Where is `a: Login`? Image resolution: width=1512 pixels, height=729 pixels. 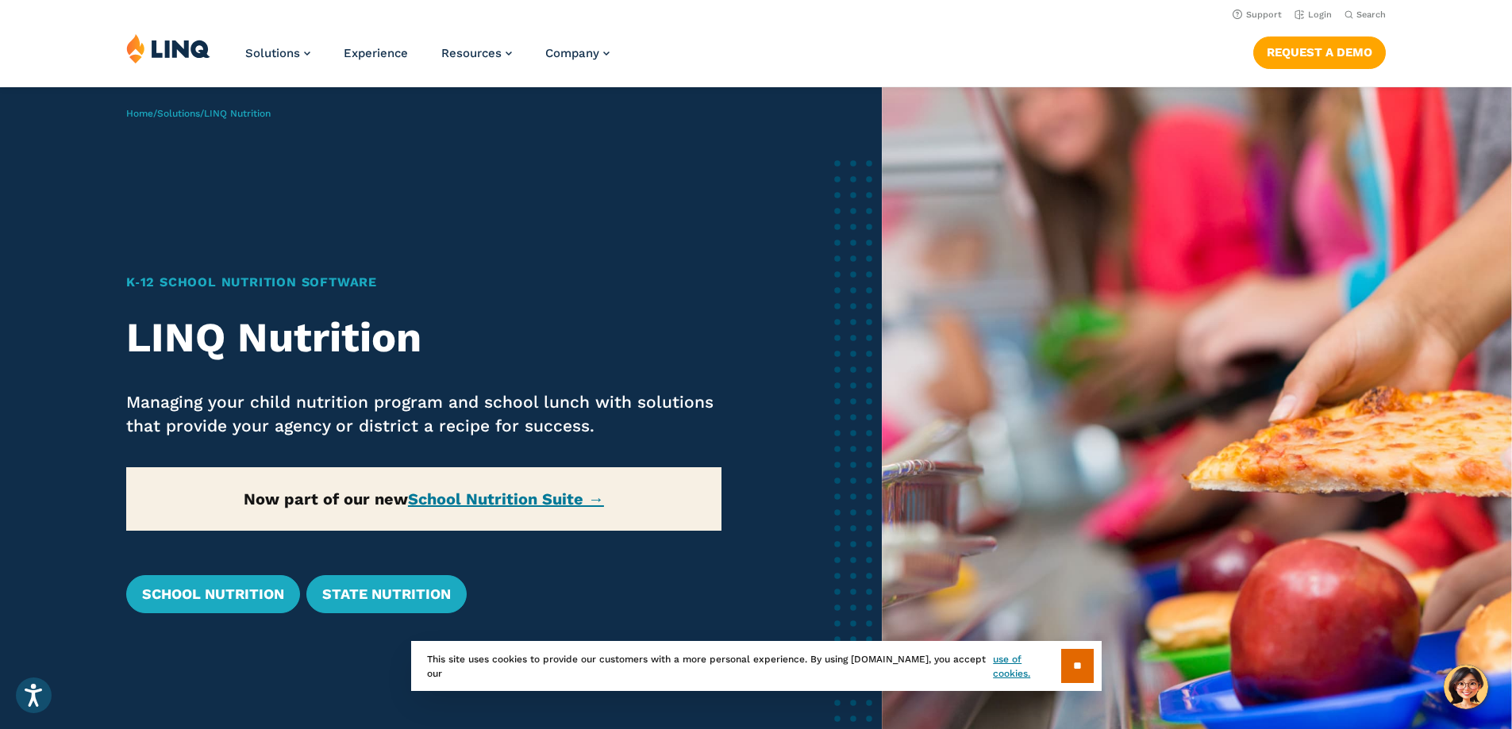
a: Login is located at coordinates (1313, 14).